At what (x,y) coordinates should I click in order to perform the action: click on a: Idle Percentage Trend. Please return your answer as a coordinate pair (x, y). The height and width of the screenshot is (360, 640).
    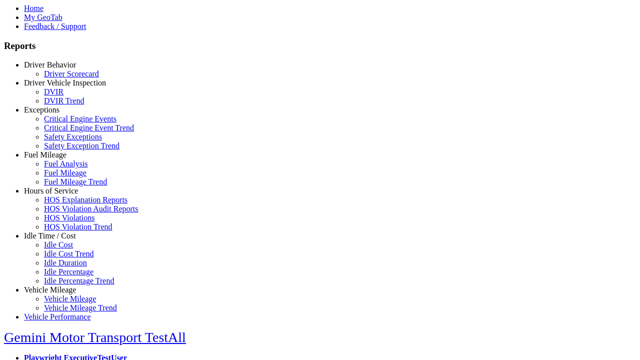
    Looking at the image, I should click on (79, 281).